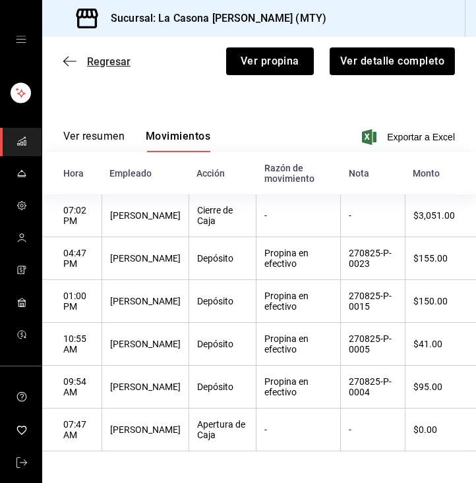 The width and height of the screenshot is (476, 483). What do you see at coordinates (392, 61) in the screenshot?
I see `button: Ver detalle completo` at bounding box center [392, 61].